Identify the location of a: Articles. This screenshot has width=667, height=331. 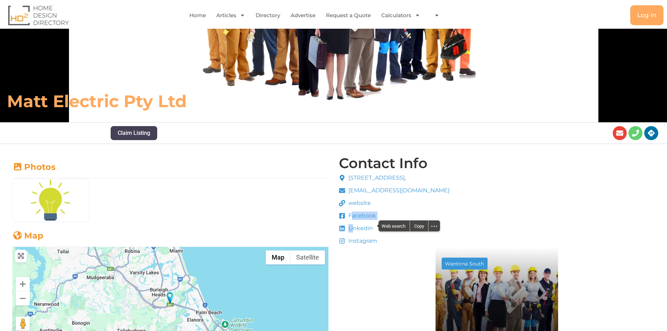
(231, 15).